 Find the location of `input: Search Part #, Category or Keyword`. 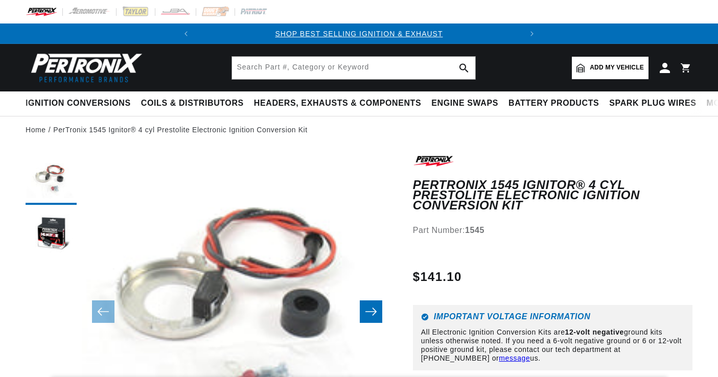

input: Search Part #, Category or Keyword is located at coordinates (354, 68).